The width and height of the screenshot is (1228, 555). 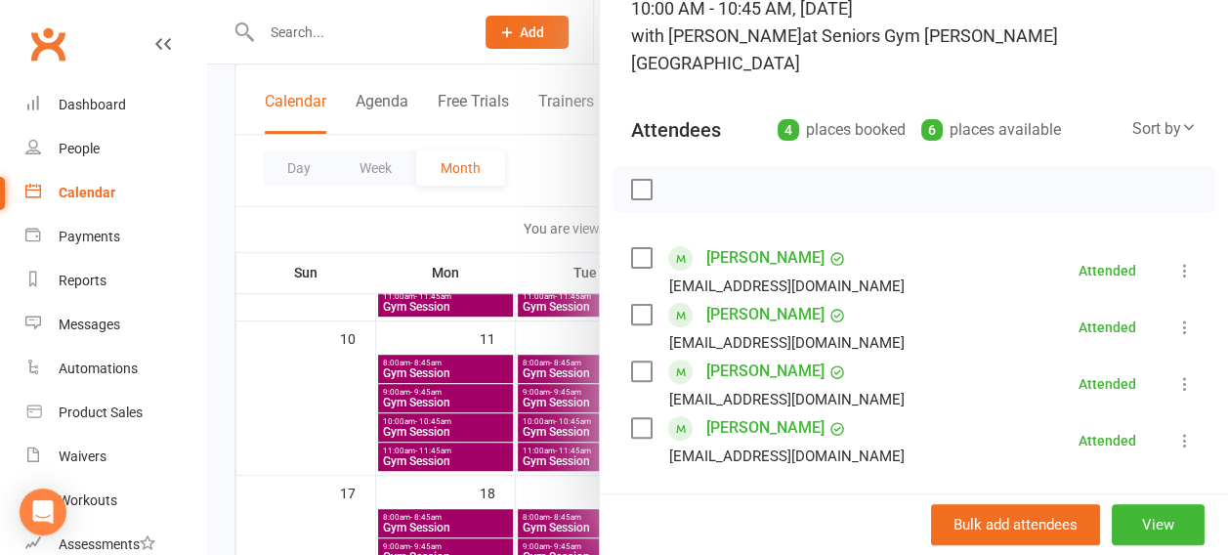 What do you see at coordinates (115, 368) in the screenshot?
I see `a: Automations` at bounding box center [115, 368].